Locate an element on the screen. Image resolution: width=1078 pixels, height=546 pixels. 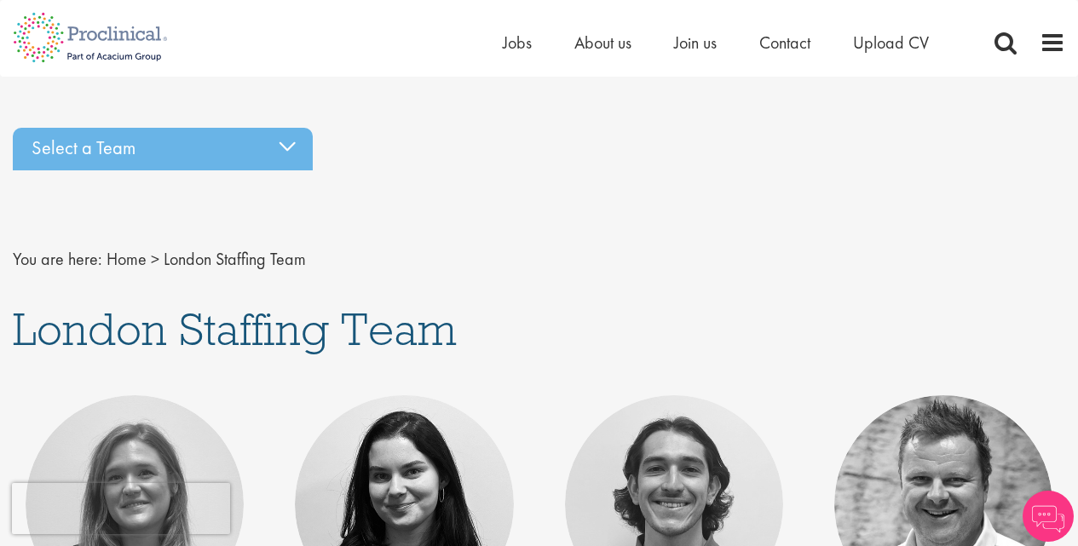
span: Join us is located at coordinates (695, 43).